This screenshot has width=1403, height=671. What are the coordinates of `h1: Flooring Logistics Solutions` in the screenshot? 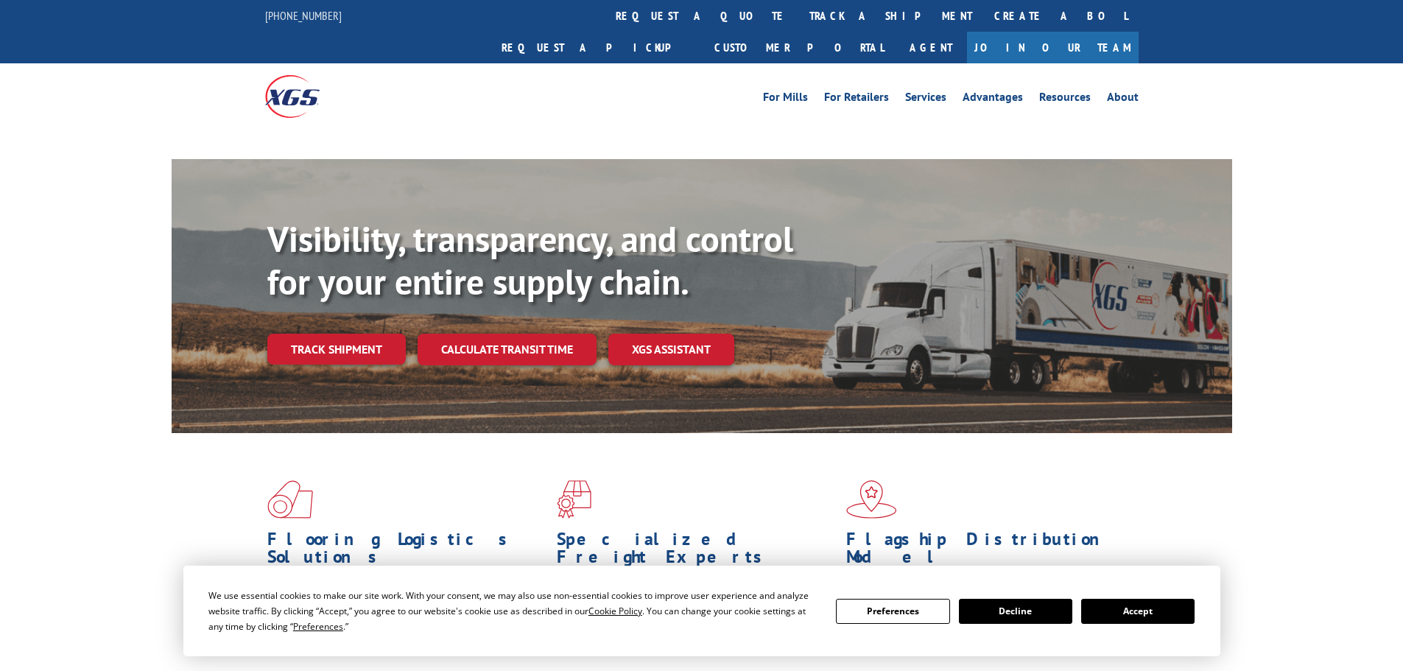 It's located at (406, 552).